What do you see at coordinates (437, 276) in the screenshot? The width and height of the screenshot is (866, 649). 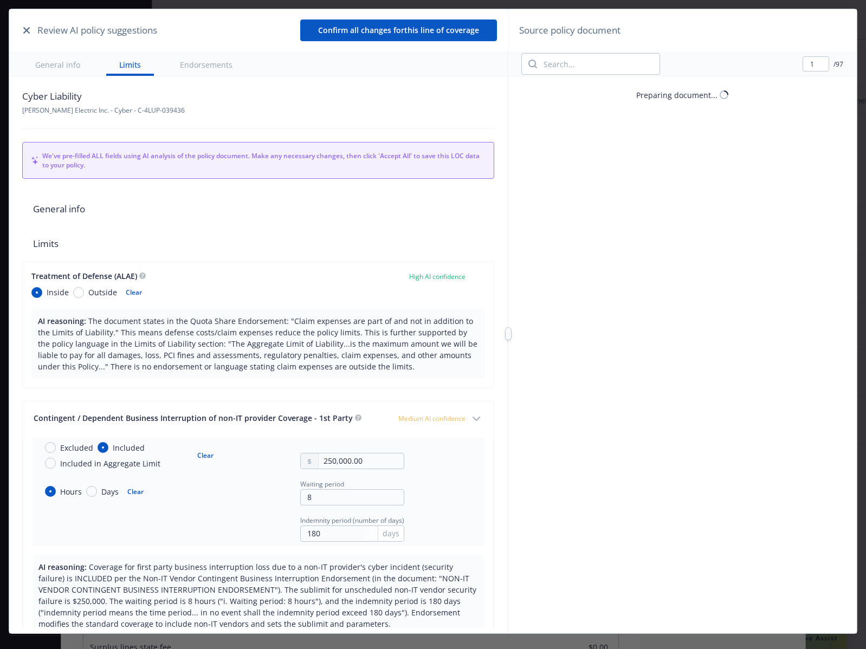 I see `span: High AI confidence` at bounding box center [437, 276].